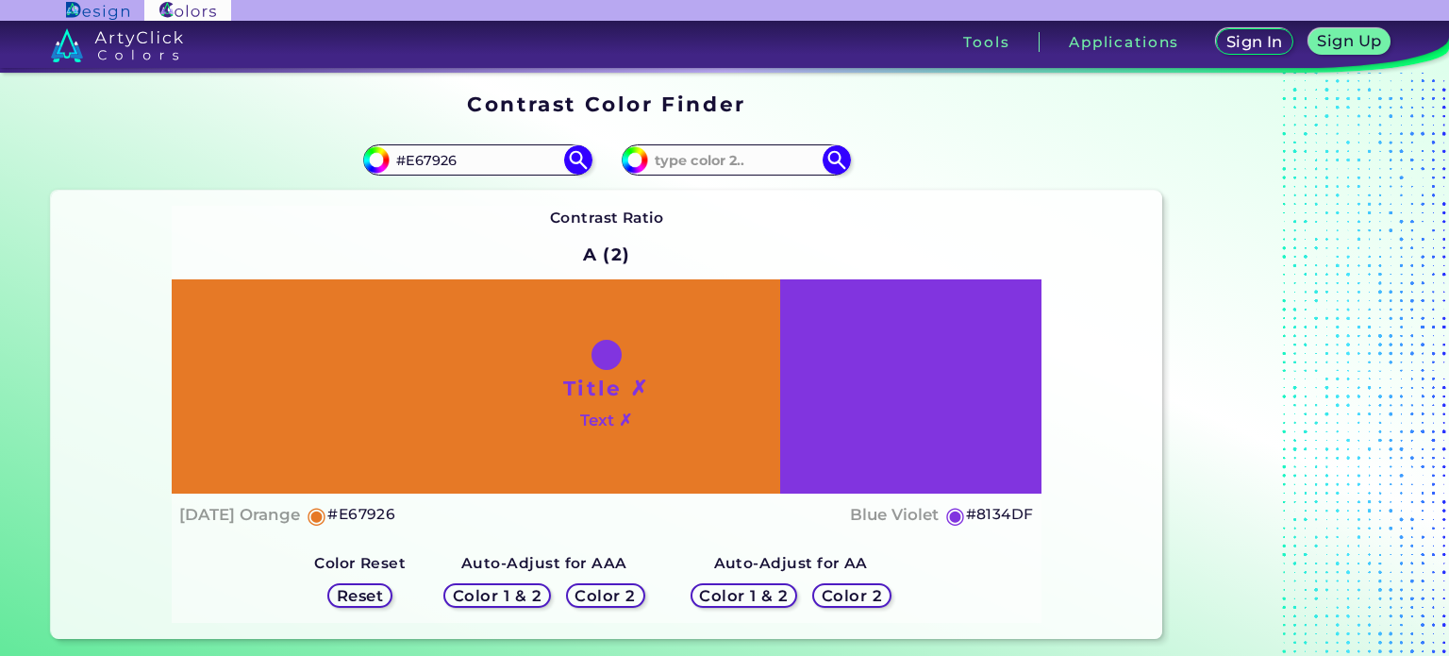 Image resolution: width=1449 pixels, height=656 pixels. Describe the element at coordinates (1349, 41) in the screenshot. I see `h5: Sign Up` at that location.